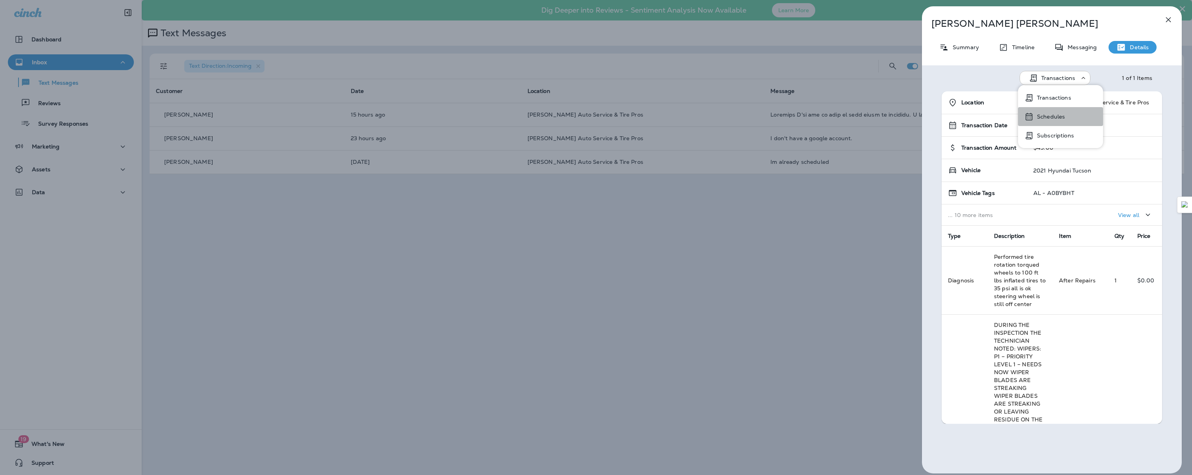  I want to click on p: View all, so click(1129, 215).